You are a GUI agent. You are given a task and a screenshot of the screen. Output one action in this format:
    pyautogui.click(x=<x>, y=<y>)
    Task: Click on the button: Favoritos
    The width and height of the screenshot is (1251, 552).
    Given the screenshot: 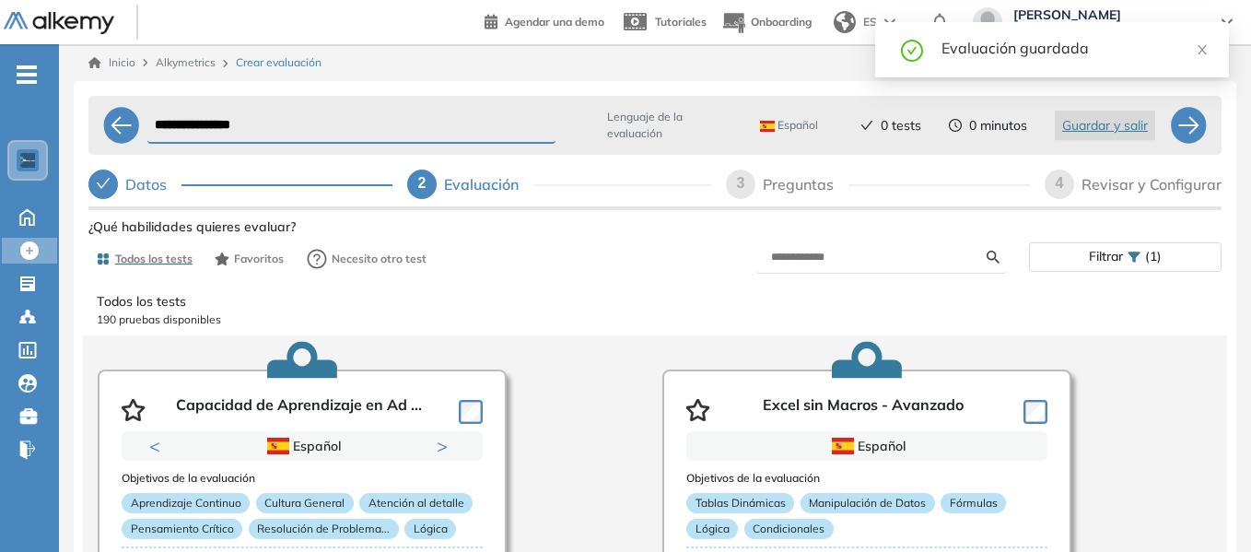 What is the action you would take?
    pyautogui.click(x=249, y=259)
    